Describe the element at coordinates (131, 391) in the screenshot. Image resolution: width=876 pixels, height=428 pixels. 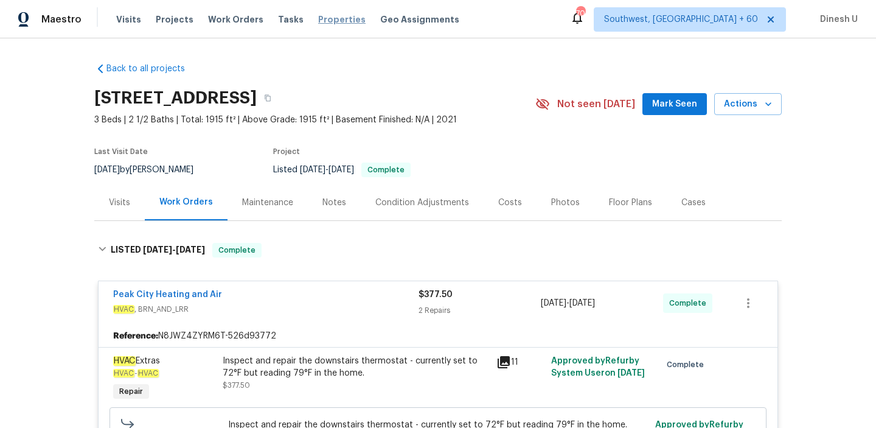
I see `span: Repair` at that location.